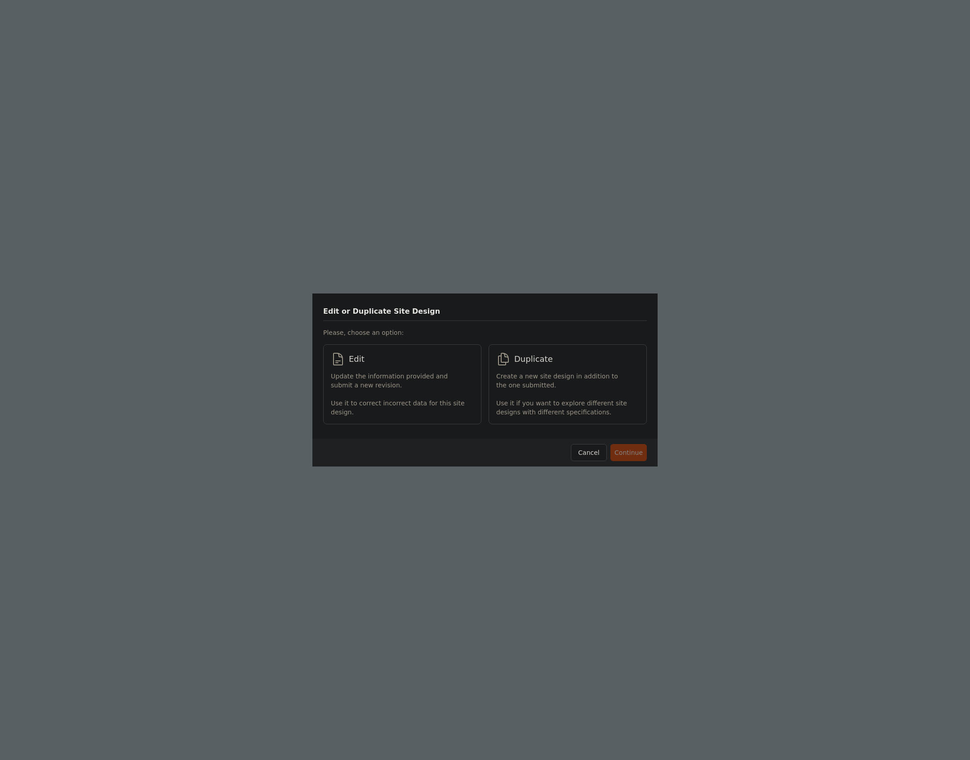  I want to click on h3: Edit or Duplicate Site Design, so click(382, 312).